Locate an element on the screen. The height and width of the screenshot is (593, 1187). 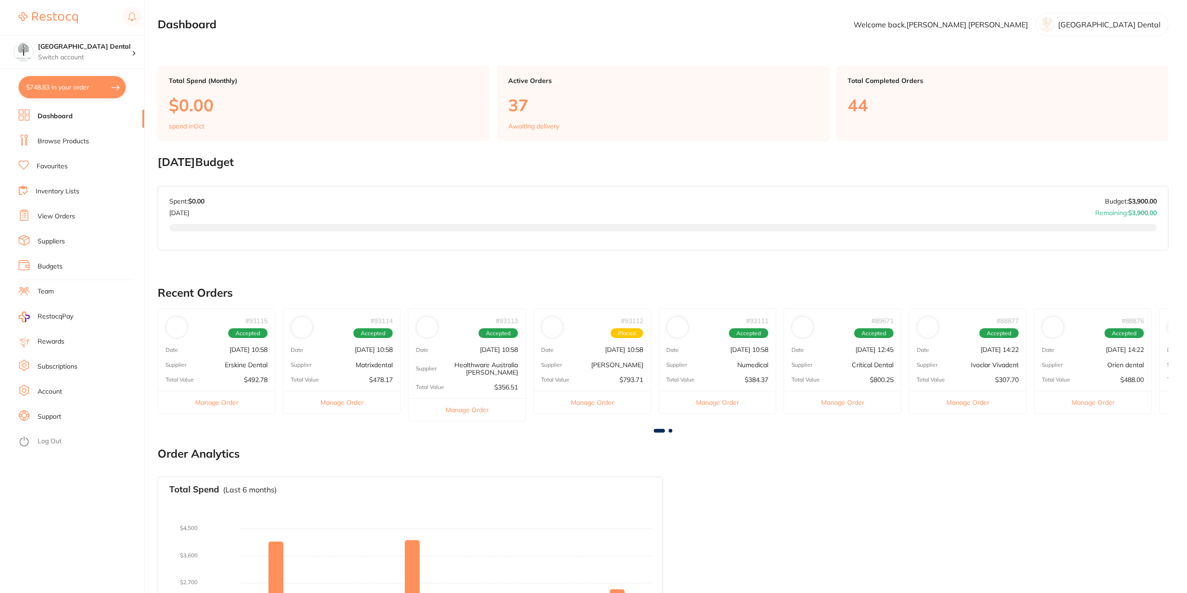
p: # 93112 is located at coordinates (632, 321).